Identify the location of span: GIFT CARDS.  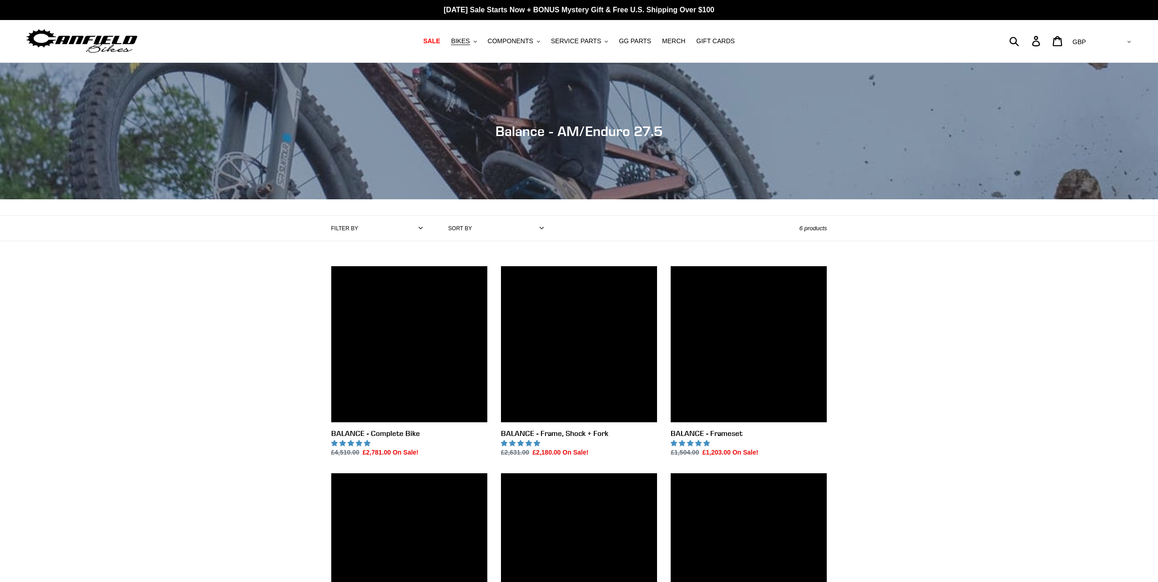
(715, 41).